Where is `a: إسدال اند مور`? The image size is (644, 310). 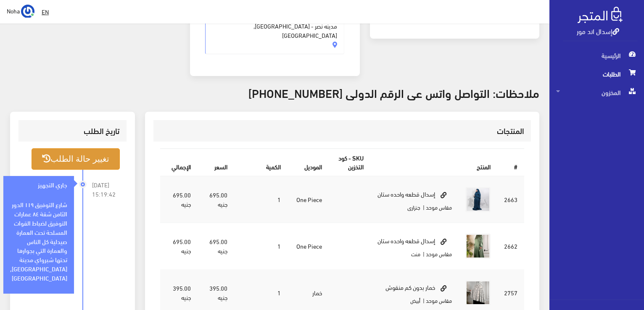 a: إسدال اند مور is located at coordinates (598, 31).